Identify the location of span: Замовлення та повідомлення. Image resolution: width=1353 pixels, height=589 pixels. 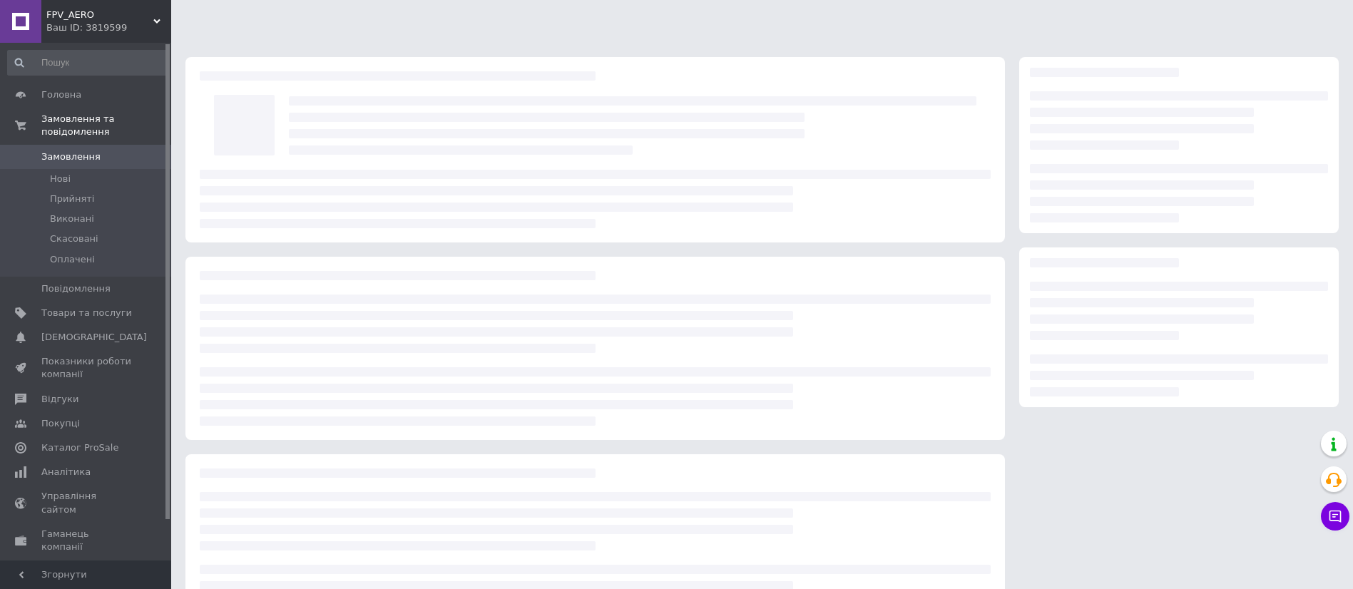
(106, 125).